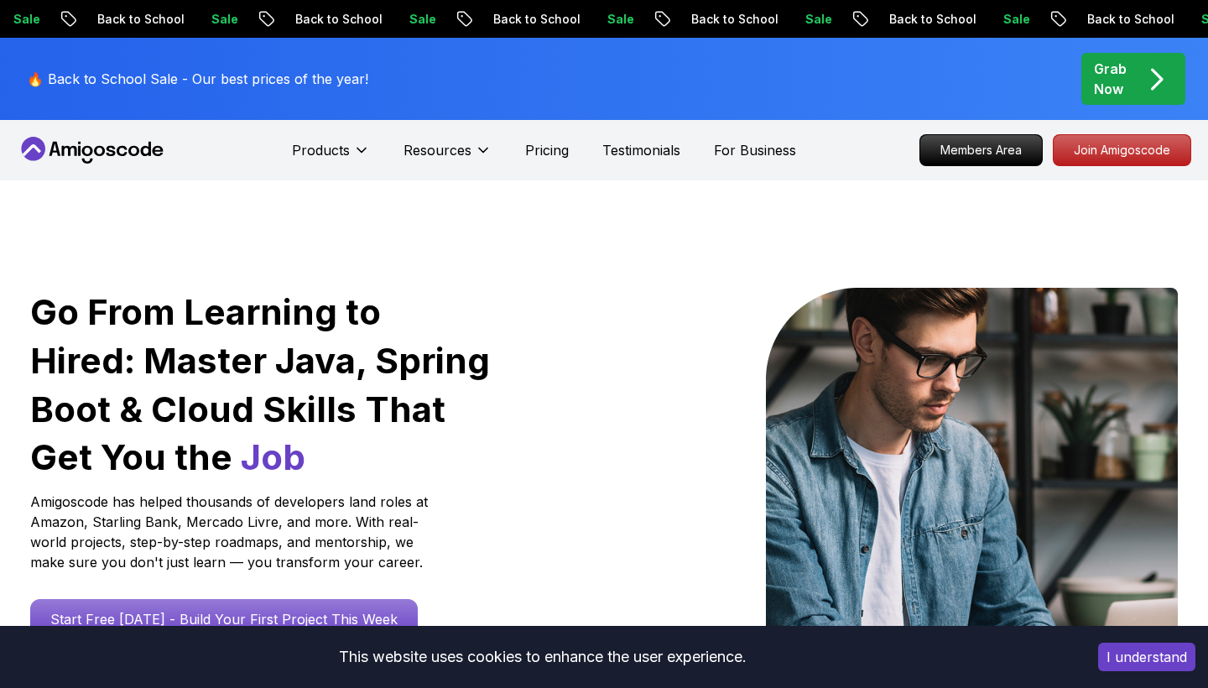 The height and width of the screenshot is (688, 1208). Describe the element at coordinates (1110, 79) in the screenshot. I see `p: Grab Now` at that location.